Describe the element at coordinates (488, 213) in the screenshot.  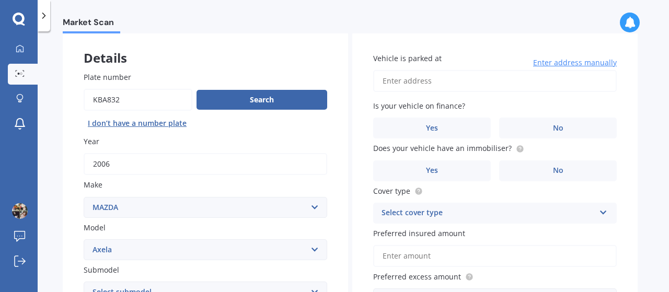
I see `div: Select cover type` at that location.